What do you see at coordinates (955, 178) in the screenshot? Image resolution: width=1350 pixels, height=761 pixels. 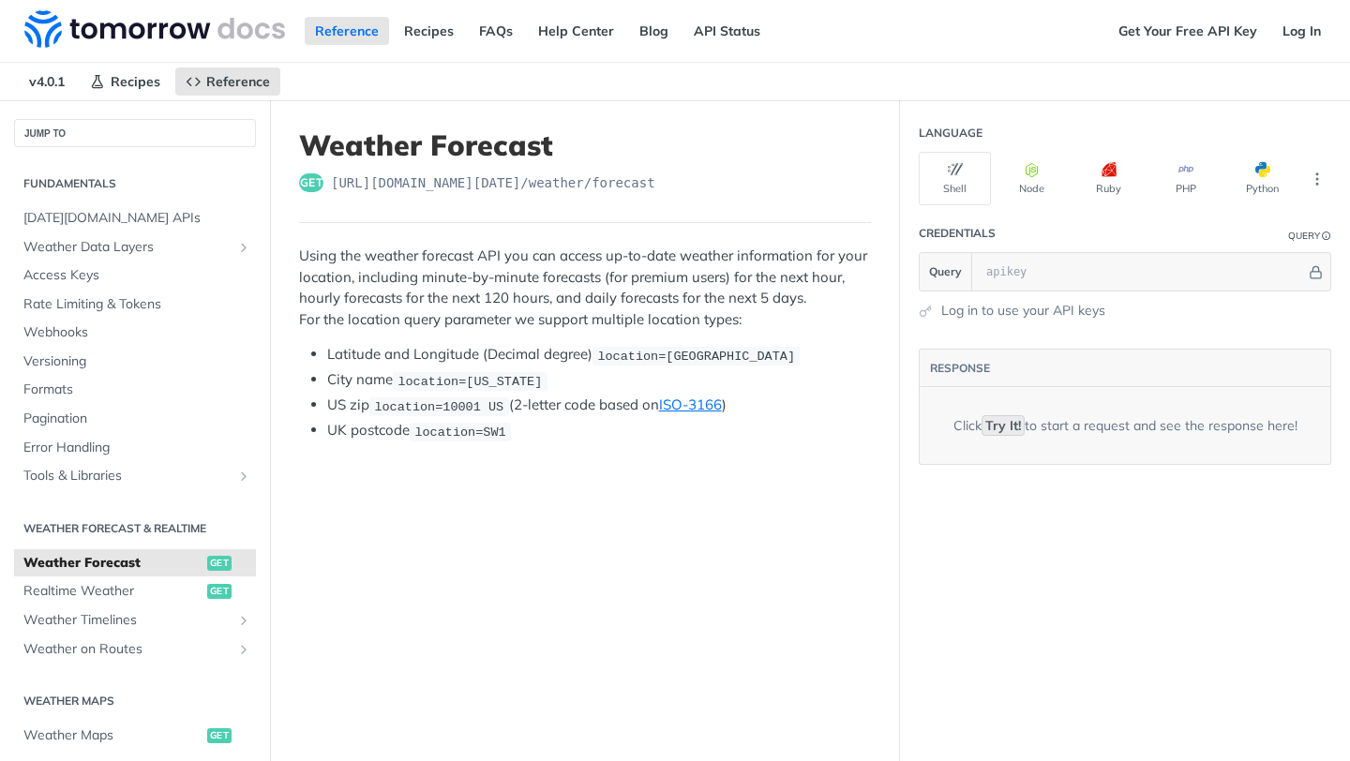 I see `button: Shell` at bounding box center [955, 178].